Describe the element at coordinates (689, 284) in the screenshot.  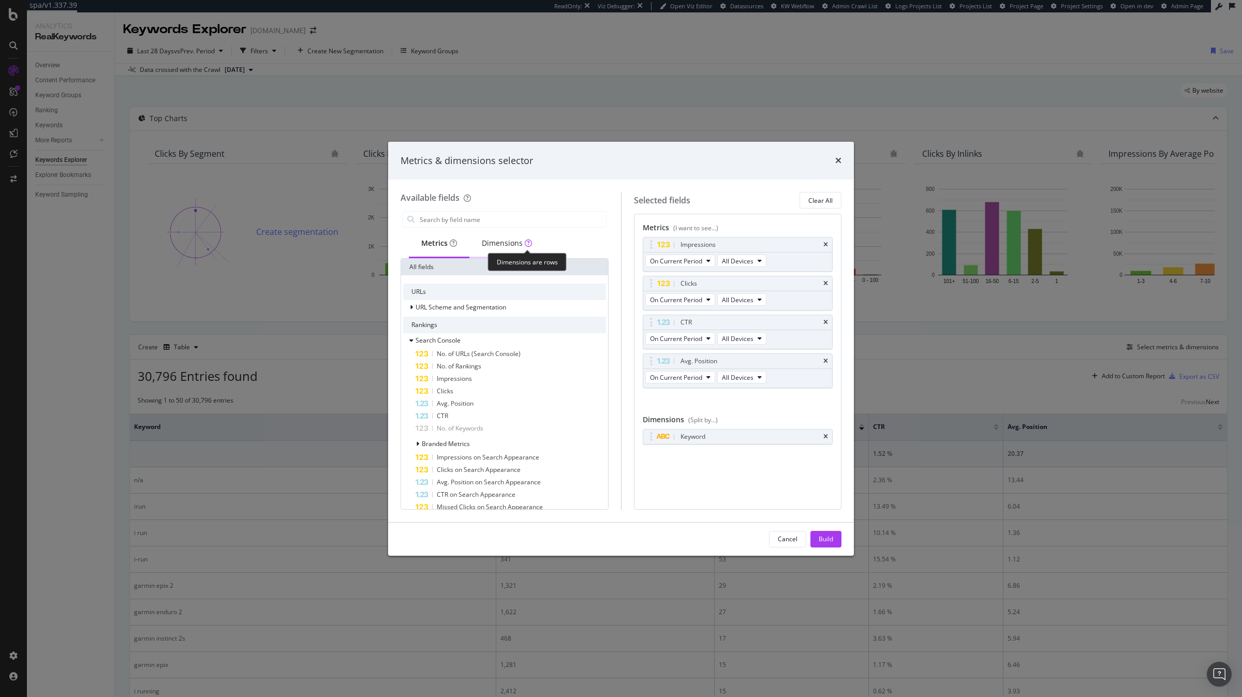
I see `div: Clicks` at that location.